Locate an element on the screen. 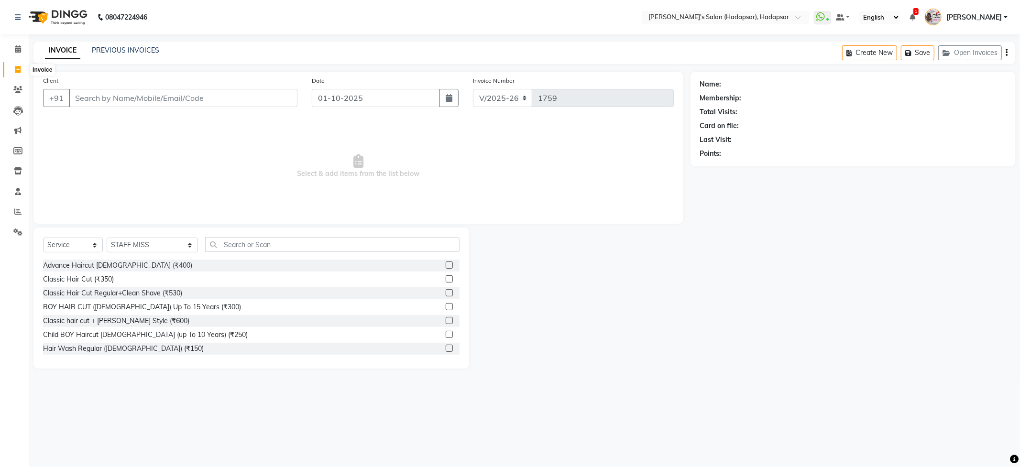  img: PAVAN is located at coordinates (933, 17).